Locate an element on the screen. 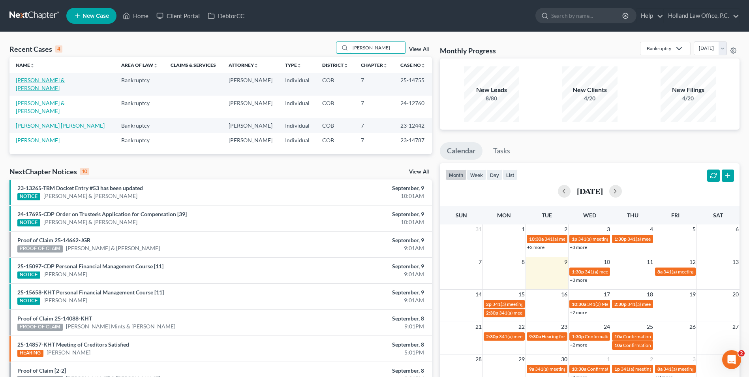  span: 23 is located at coordinates (564, 327).